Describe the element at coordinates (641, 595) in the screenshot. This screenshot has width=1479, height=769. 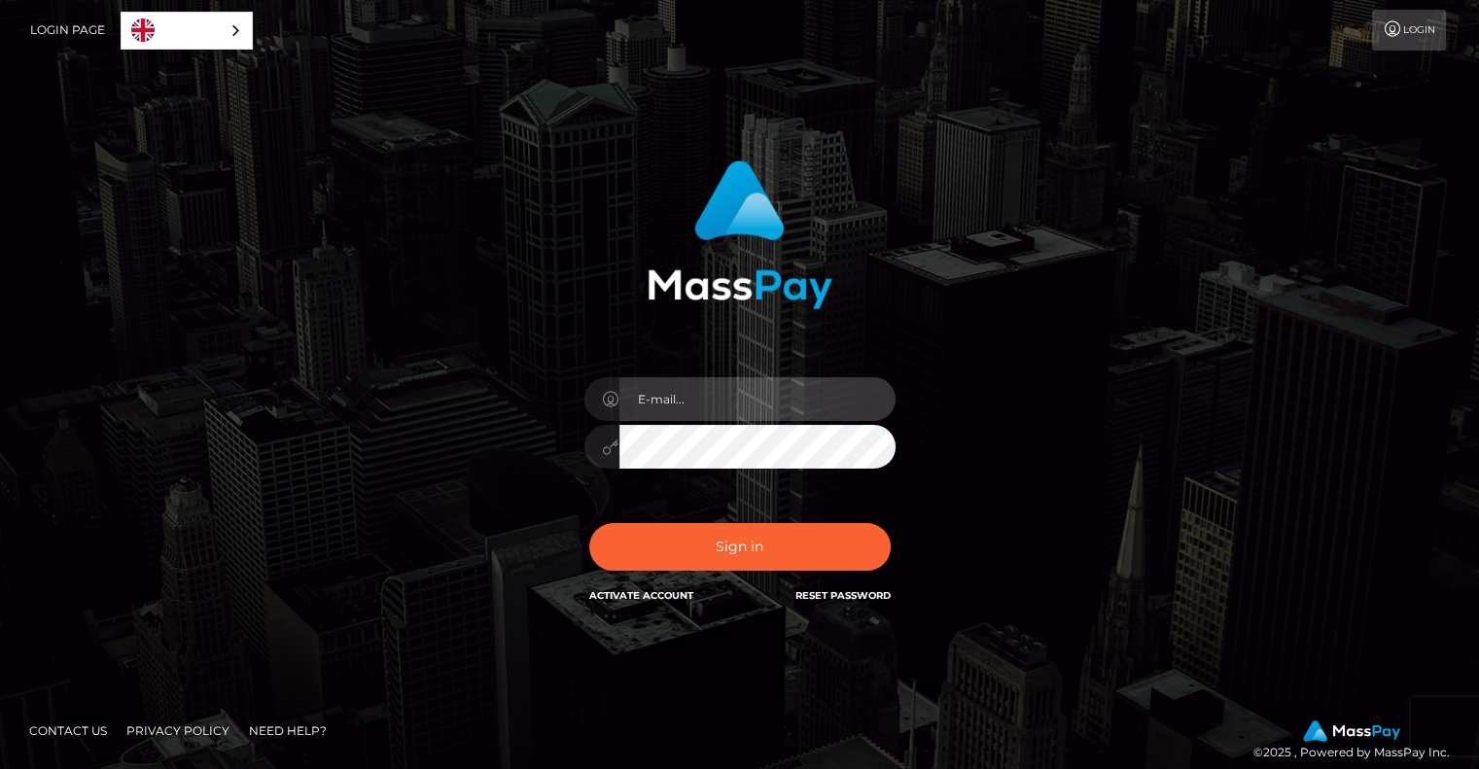
I see `a: Activate Account` at that location.